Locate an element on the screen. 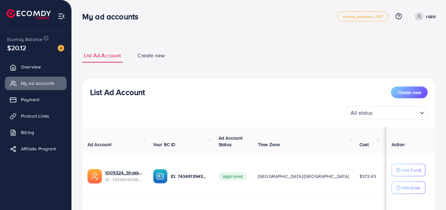 The height and width of the screenshot is (210, 446). p: Add Fund is located at coordinates (411, 170).